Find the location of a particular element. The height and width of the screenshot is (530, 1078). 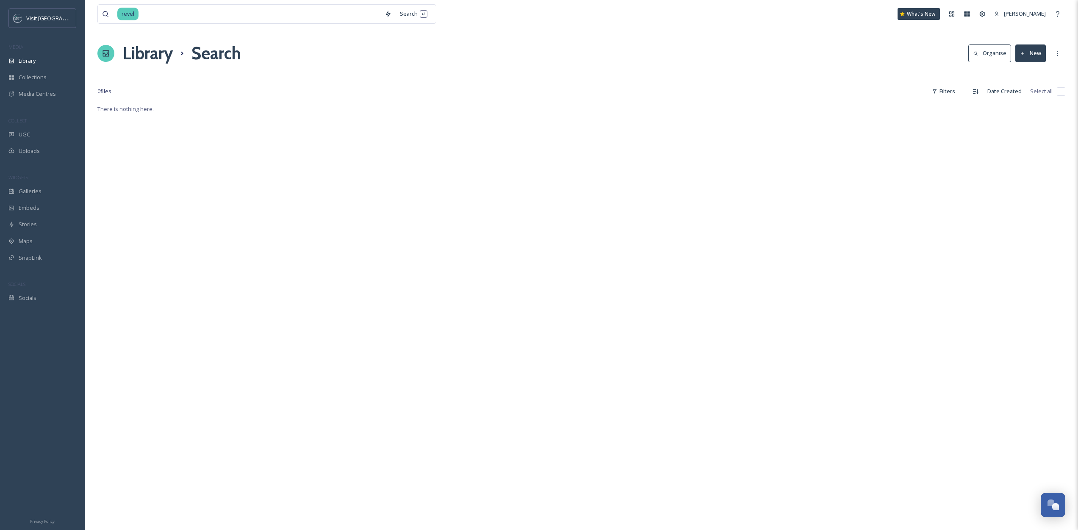

span: UGC is located at coordinates (24, 134).